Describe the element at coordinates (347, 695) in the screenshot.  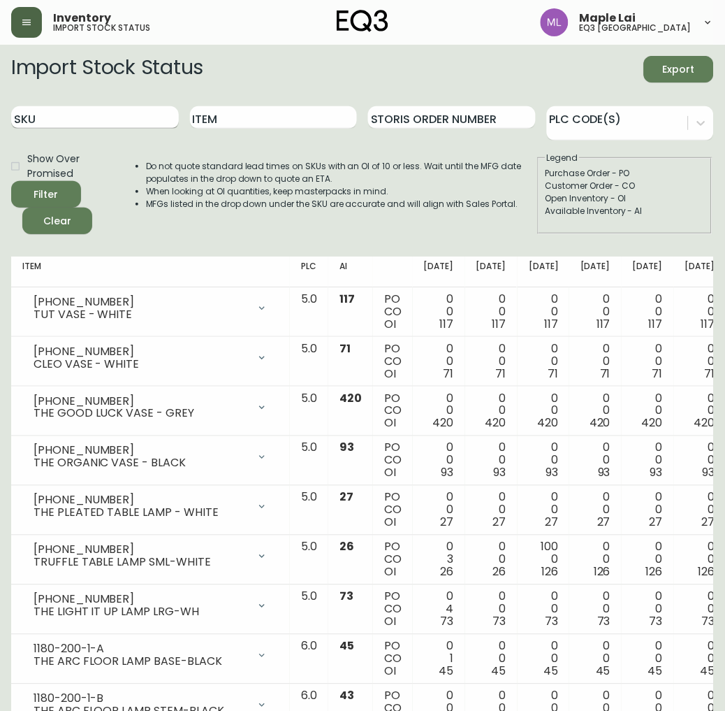
I see `span: 43` at that location.